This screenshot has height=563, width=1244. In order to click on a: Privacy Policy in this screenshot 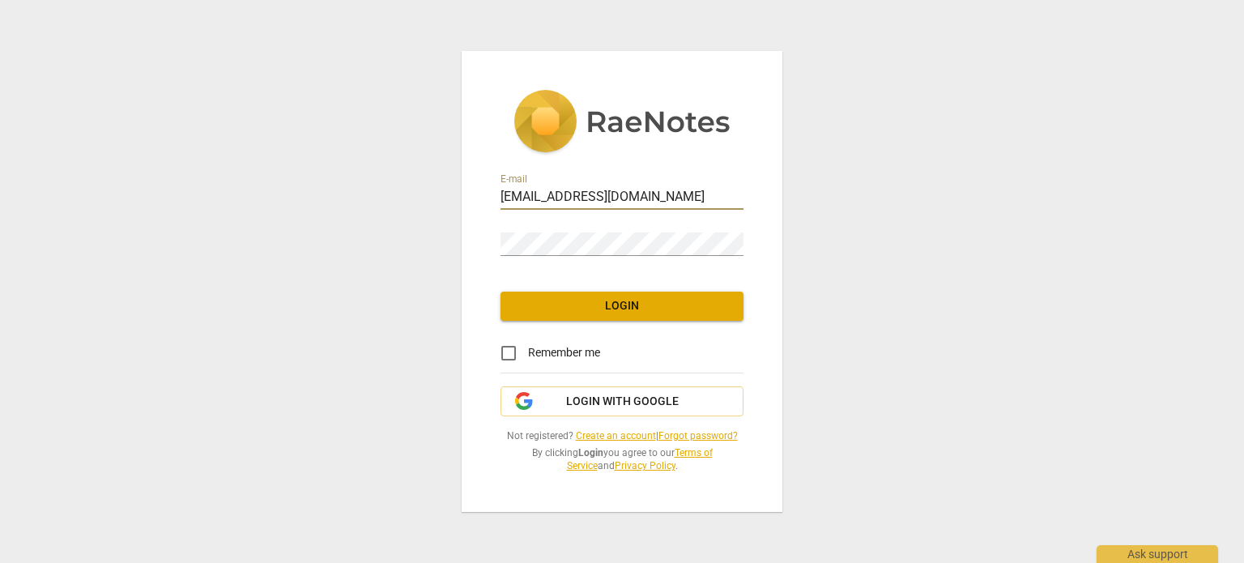, I will do `click(645, 466)`.